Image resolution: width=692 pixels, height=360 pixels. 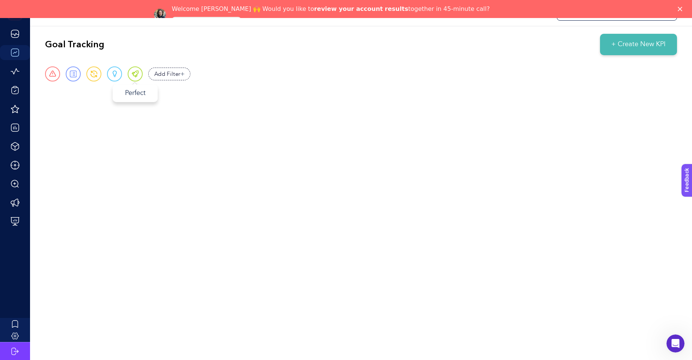 I want to click on img: add filter, so click(x=183, y=74).